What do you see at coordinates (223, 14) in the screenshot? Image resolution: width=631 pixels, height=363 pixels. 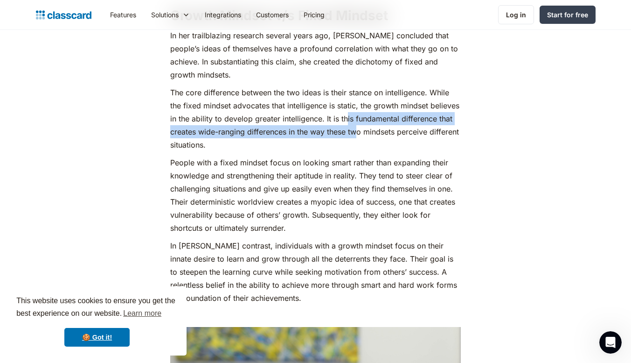 I see `a: Integrations` at bounding box center [223, 14].